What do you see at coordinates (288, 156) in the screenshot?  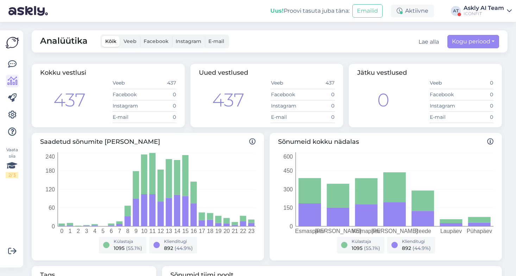 I see `tspan: 600` at bounding box center [288, 156].